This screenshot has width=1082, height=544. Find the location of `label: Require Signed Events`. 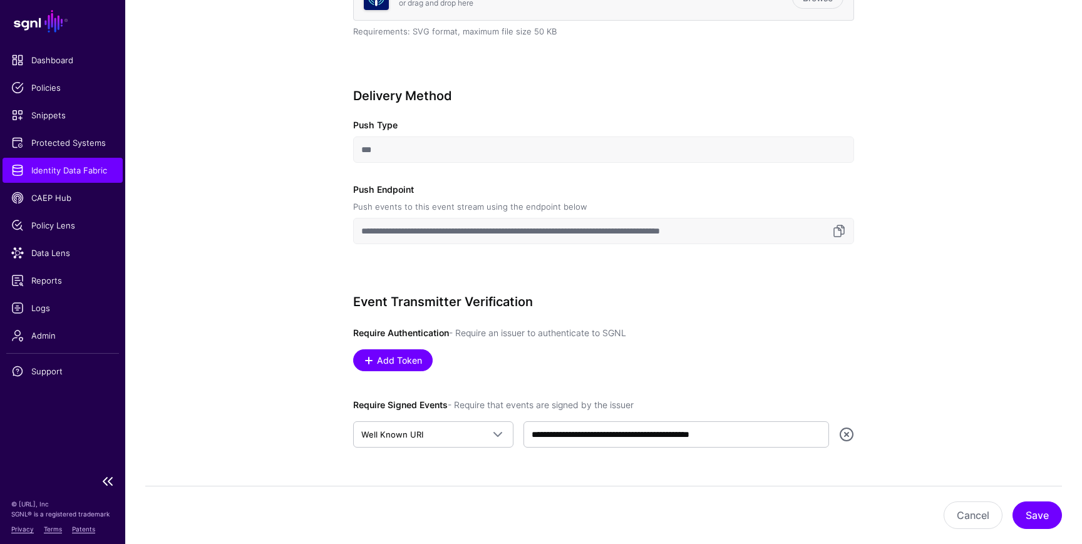

label: Require Signed Events is located at coordinates (493, 404).